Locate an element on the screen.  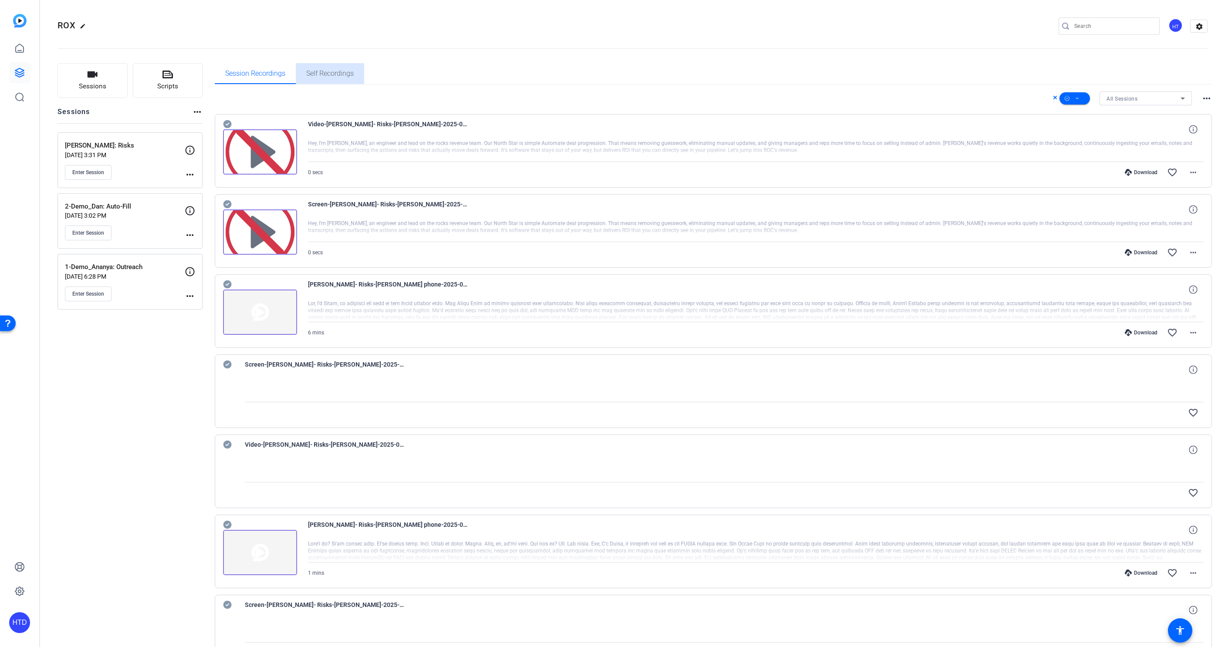
span: Session Recordings is located at coordinates (255, 74).